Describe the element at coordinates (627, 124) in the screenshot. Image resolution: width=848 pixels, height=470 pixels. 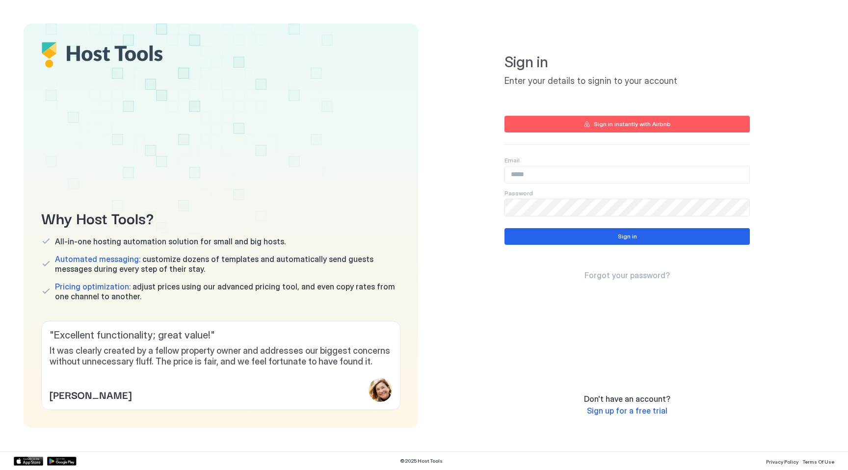
I see `button: Sign in instantly with Airbnb` at that location.